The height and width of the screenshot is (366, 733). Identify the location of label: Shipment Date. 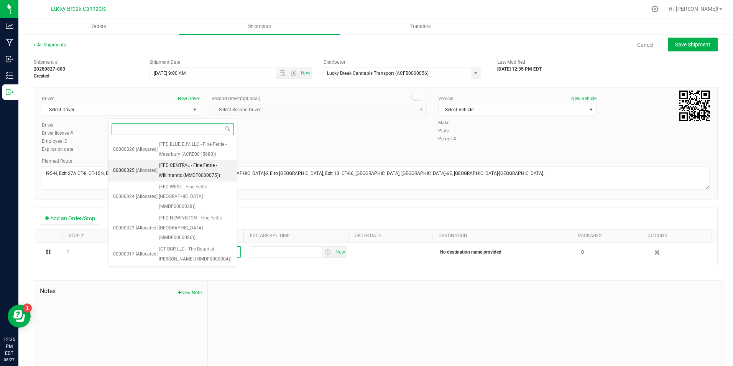
(165, 62).